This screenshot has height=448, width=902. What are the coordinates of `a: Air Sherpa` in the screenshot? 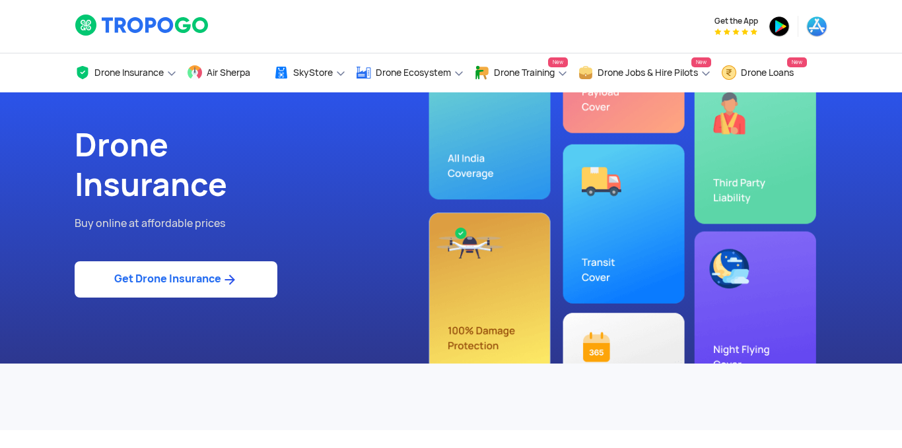 It's located at (225, 73).